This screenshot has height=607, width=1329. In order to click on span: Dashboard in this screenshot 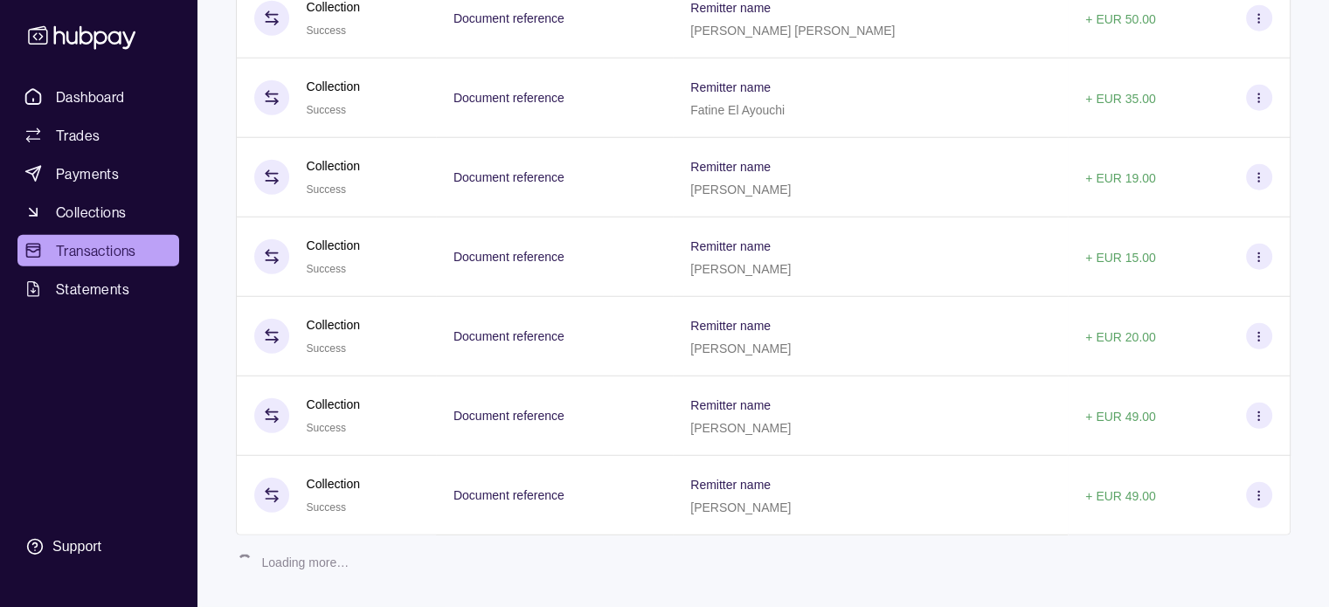, I will do `click(90, 97)`.